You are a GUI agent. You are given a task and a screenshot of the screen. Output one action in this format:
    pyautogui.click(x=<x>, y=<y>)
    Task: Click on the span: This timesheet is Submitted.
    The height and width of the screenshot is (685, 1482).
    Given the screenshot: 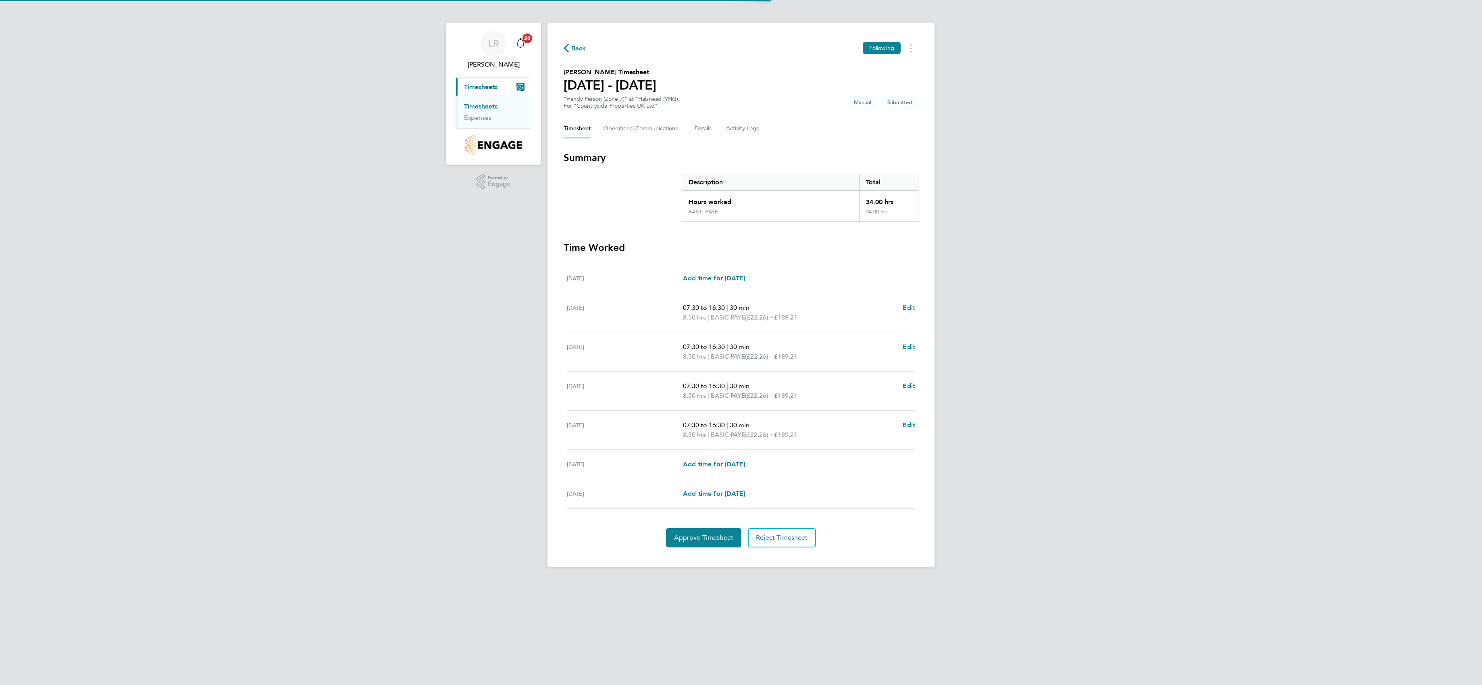 What is the action you would take?
    pyautogui.click(x=899, y=102)
    